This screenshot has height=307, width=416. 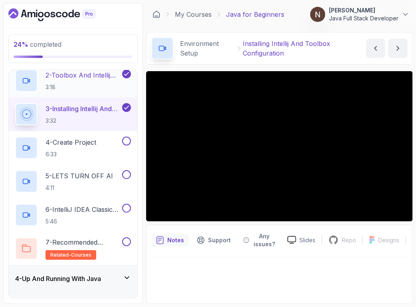 What do you see at coordinates (83, 242) in the screenshot?
I see `p: 7 - Recommended Courses` at bounding box center [83, 242].